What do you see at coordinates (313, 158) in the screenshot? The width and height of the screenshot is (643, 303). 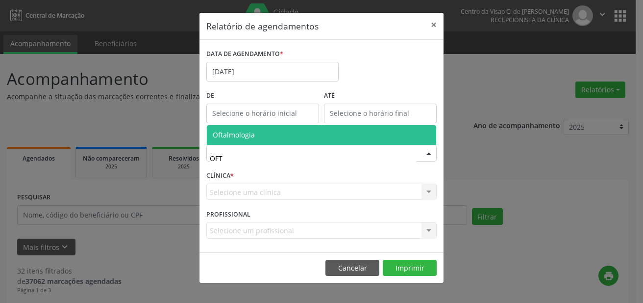 I see `input: Seleciona uma especialidade` at bounding box center [313, 158].